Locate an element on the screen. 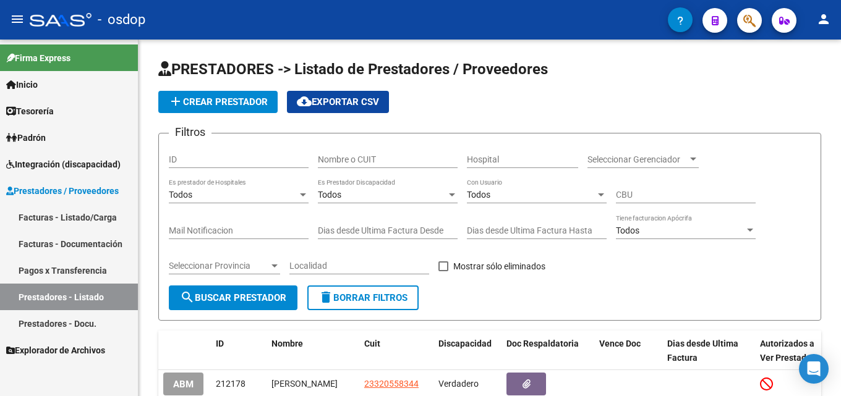 Image resolution: width=841 pixels, height=396 pixels. mat-icon: cloud_download is located at coordinates (304, 101).